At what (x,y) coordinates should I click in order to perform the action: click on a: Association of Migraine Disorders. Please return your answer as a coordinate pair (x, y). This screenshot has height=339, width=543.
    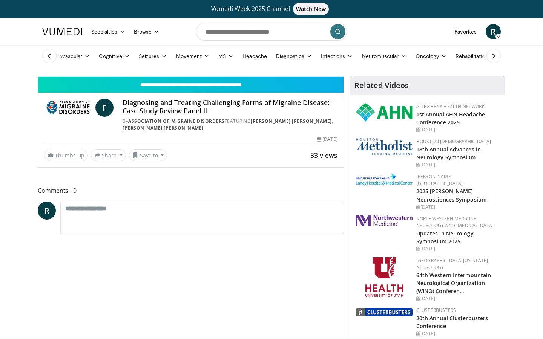
    Looking at the image, I should click on (176, 121).